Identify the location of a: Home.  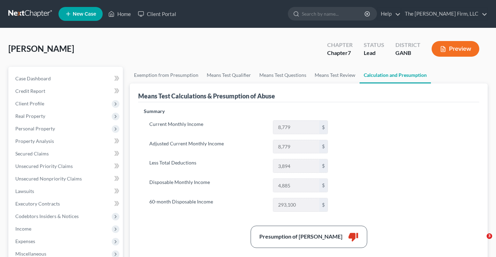
(119, 14).